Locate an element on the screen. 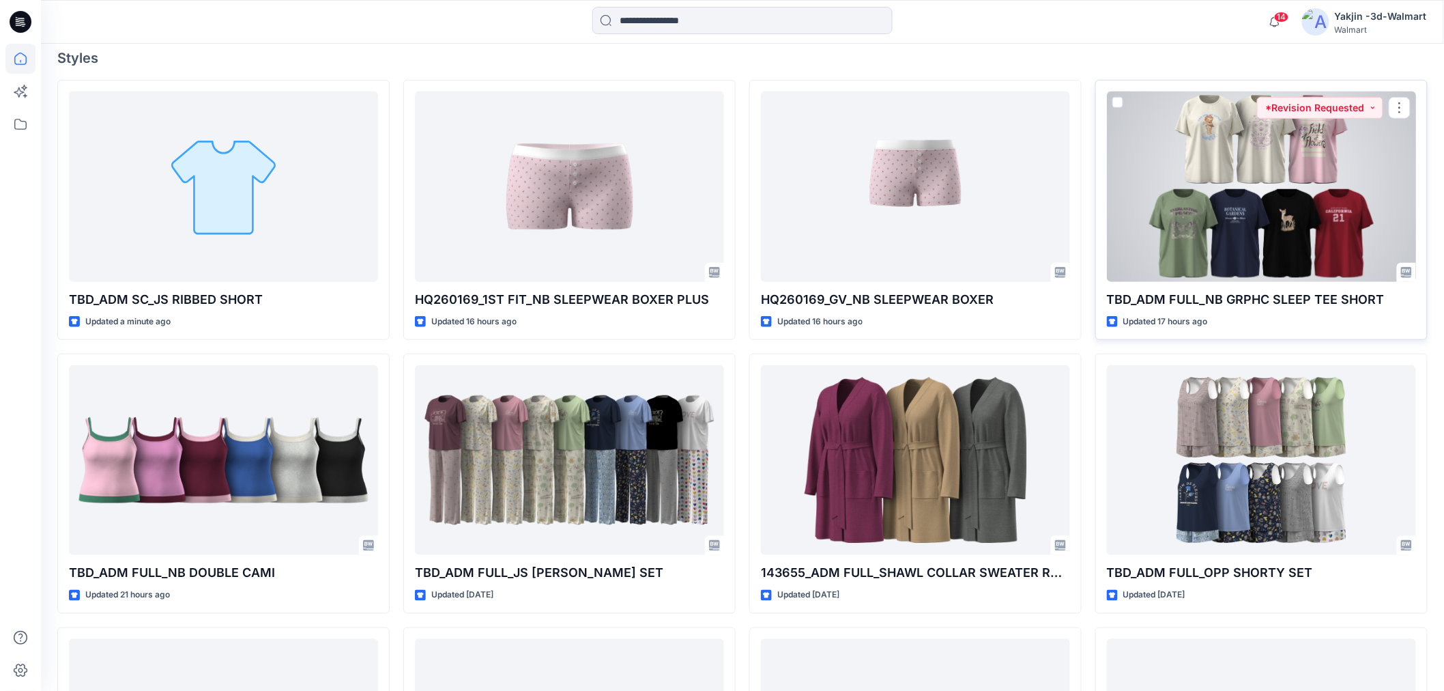 This screenshot has height=691, width=1444. p: HQ260169_1ST FIT_NB SLEEPWEAR BOXER PLUS is located at coordinates (569, 300).